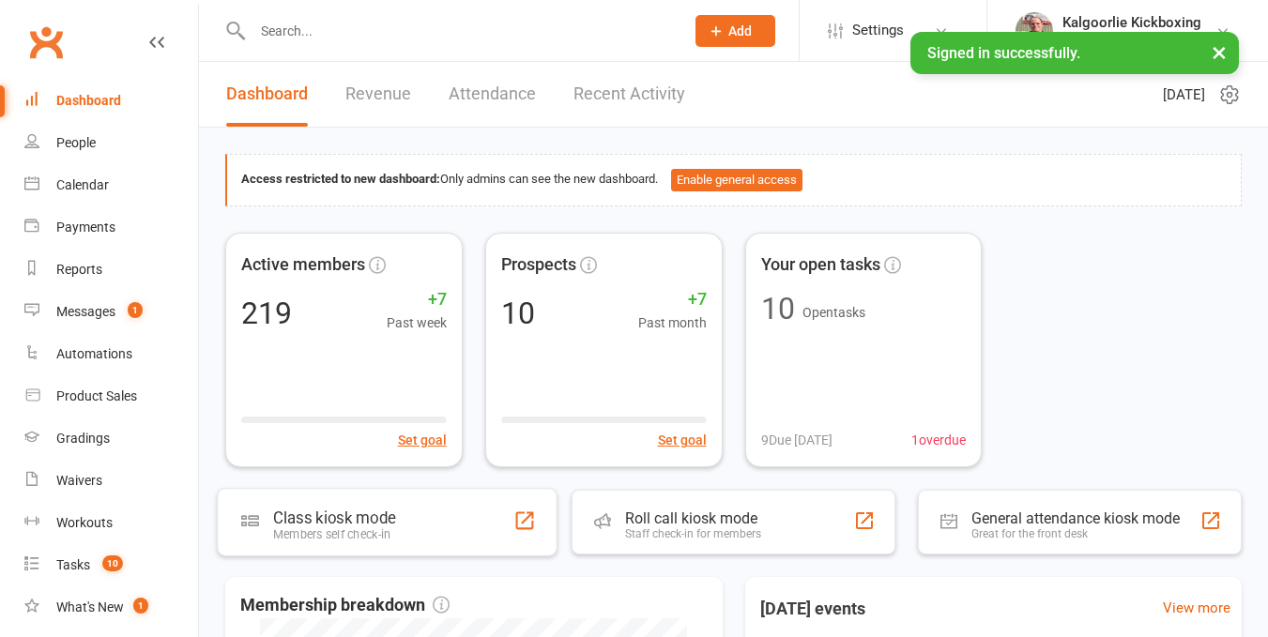 The width and height of the screenshot is (1268, 637). What do you see at coordinates (79, 269) in the screenshot?
I see `div: Reports` at bounding box center [79, 269].